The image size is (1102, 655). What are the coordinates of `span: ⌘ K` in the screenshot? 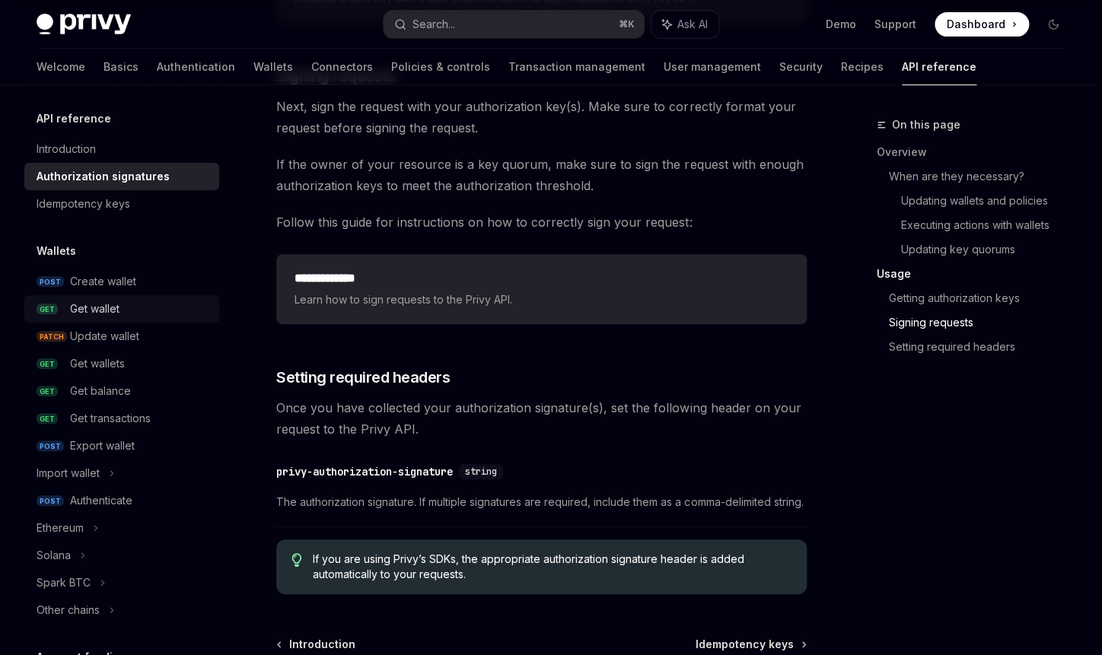 It's located at (627, 24).